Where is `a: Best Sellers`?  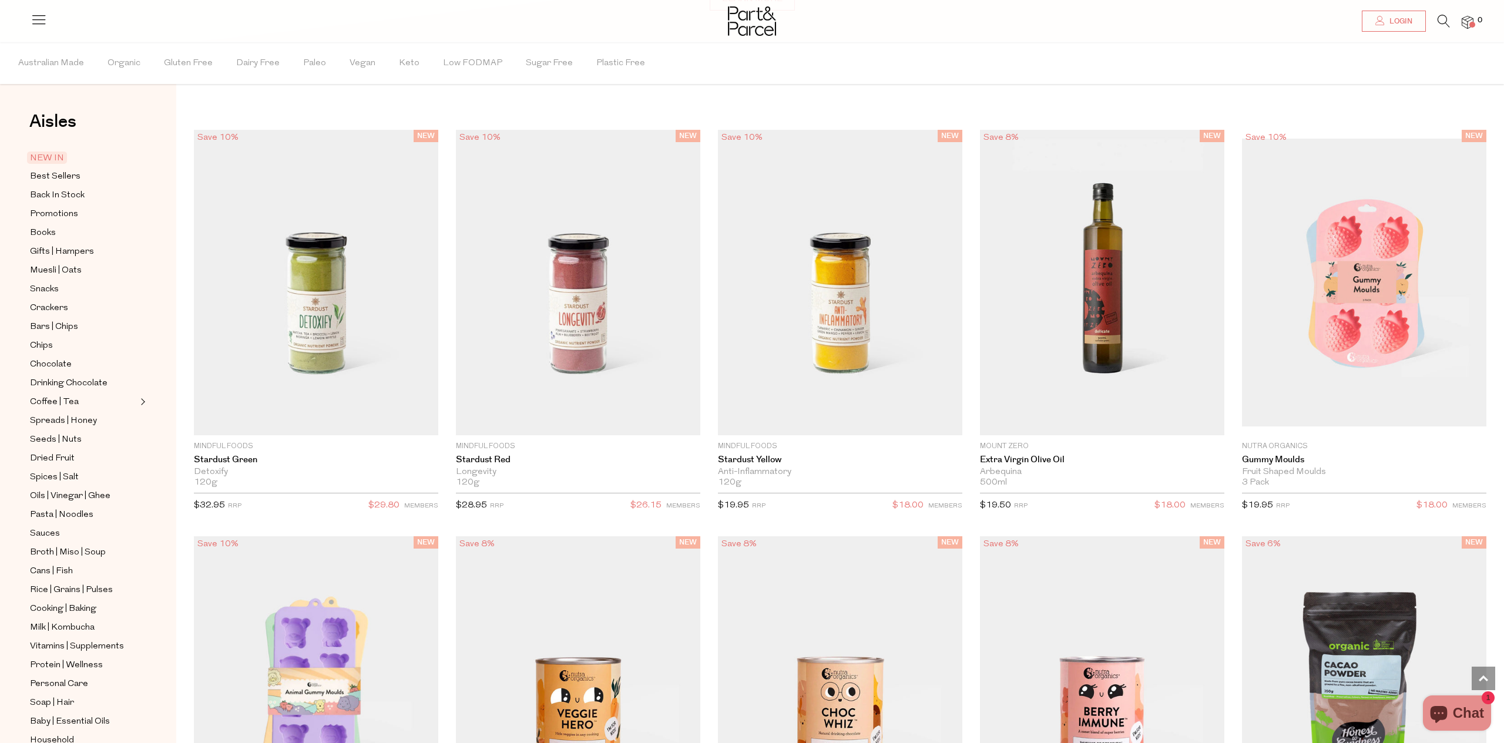
a: Best Sellers is located at coordinates (83, 176).